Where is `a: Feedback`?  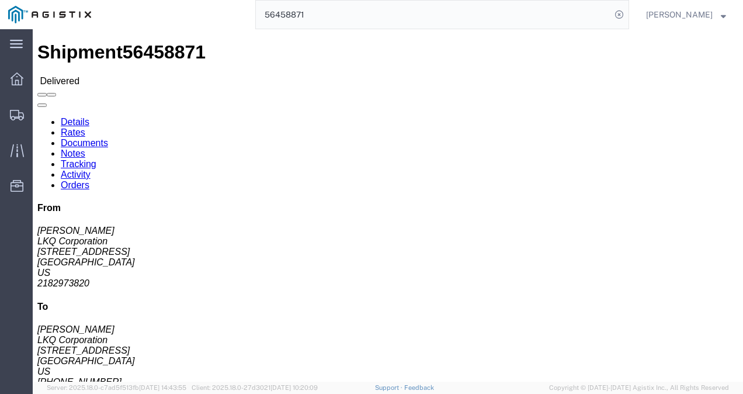 a: Feedback is located at coordinates (419, 387).